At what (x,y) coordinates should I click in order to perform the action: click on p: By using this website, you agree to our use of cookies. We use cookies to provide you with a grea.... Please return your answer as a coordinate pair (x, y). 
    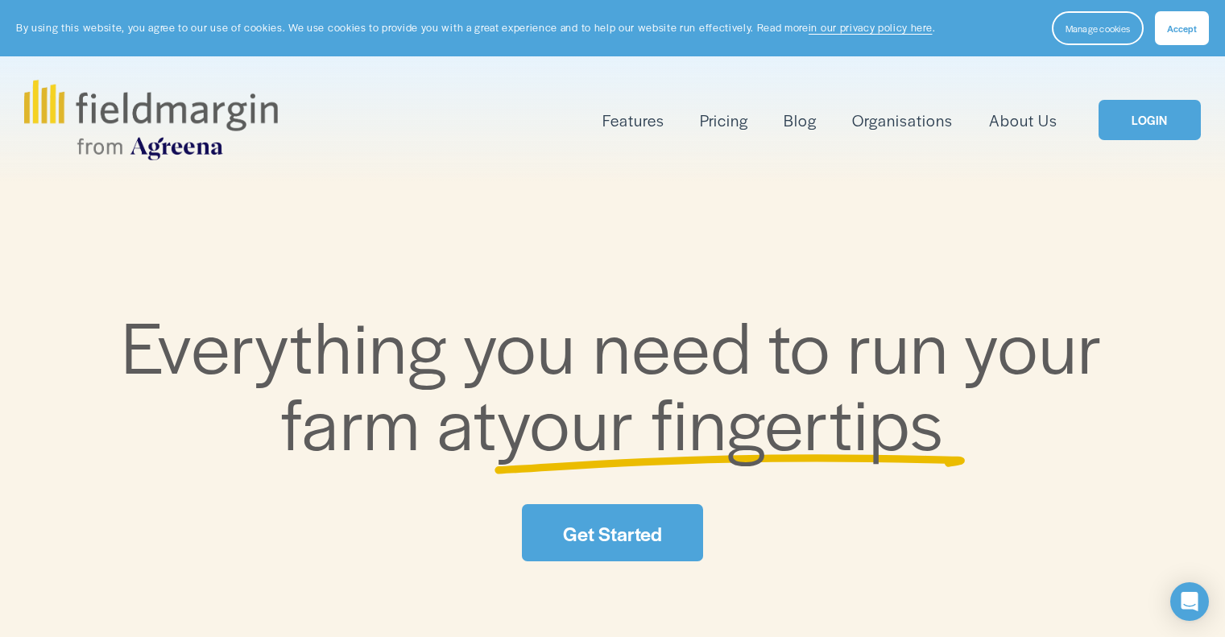
    Looking at the image, I should click on (475, 27).